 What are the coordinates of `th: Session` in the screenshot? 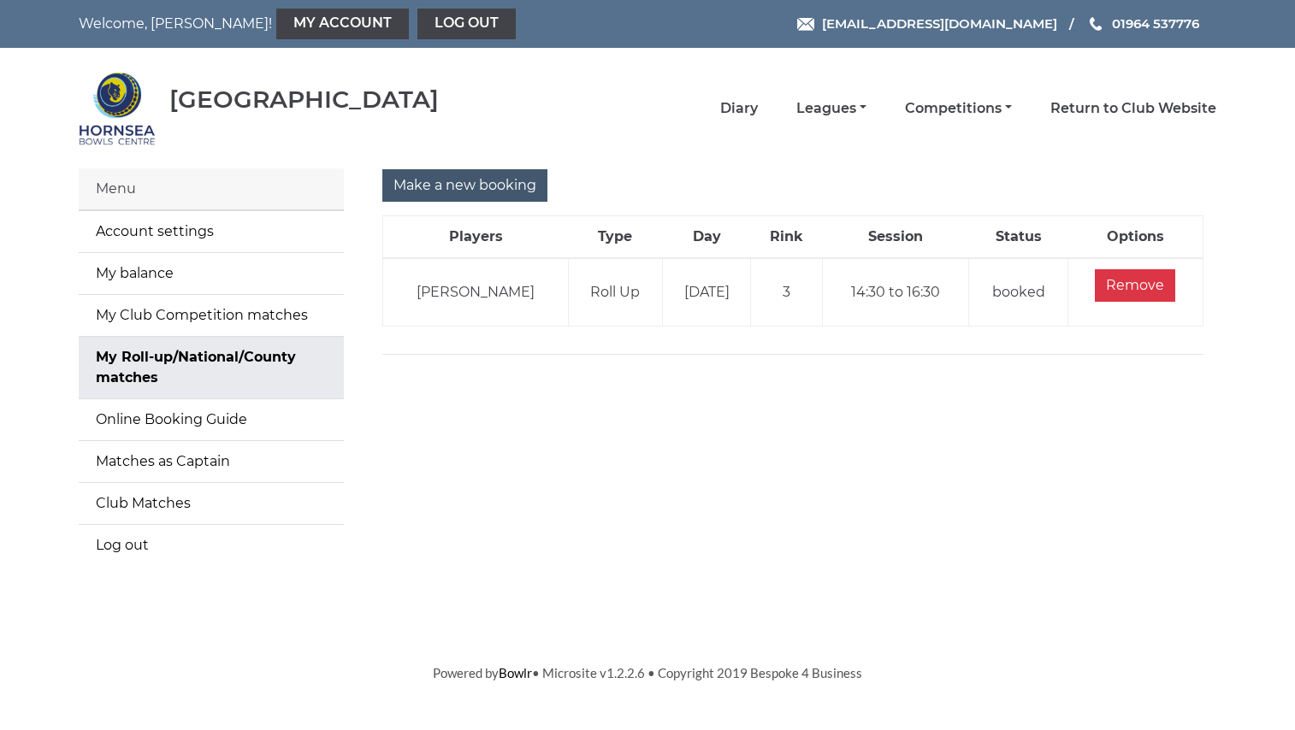 It's located at (895, 238).